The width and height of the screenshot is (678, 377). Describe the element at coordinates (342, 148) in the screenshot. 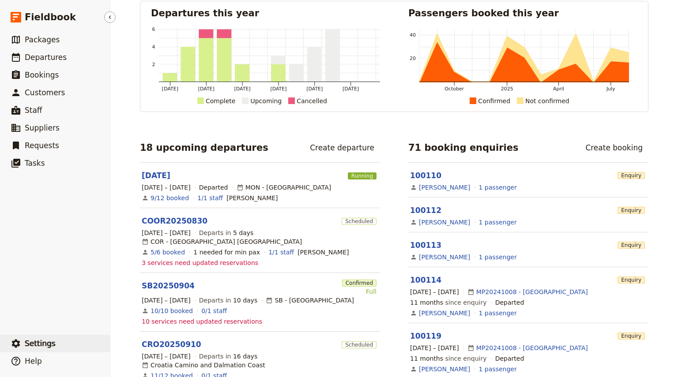

I see `a: Create departure` at that location.